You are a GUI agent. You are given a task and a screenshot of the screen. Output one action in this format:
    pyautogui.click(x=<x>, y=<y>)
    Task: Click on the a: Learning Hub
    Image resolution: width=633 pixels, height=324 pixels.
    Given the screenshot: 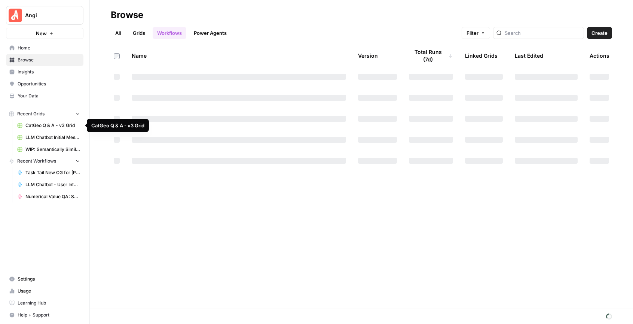 What is the action you would take?
    pyautogui.click(x=45, y=303)
    